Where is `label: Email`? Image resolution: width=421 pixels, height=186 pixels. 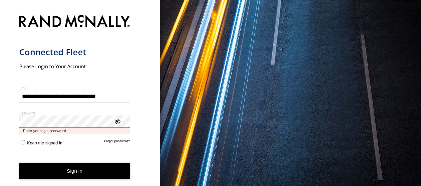 label: Email is located at coordinates (75, 88).